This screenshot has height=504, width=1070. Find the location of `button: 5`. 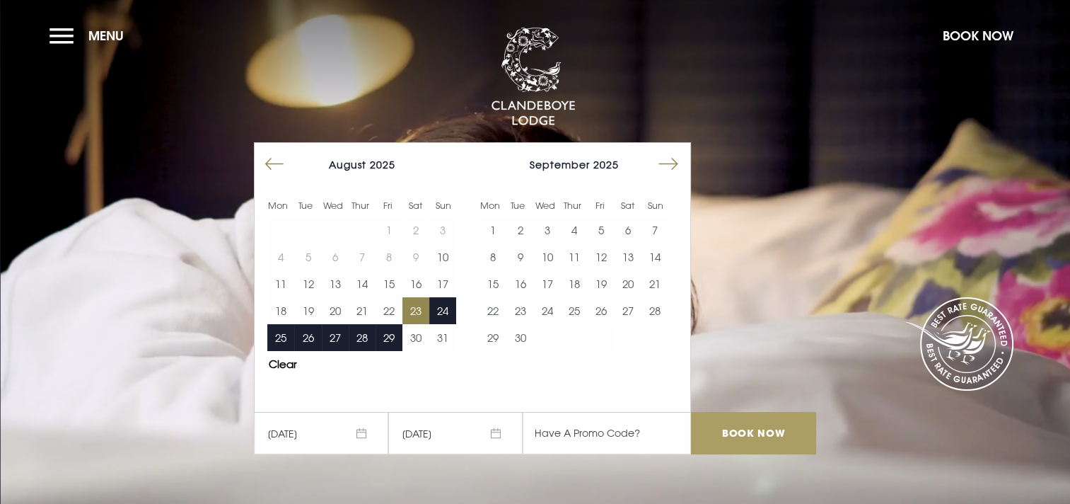

button: 5 is located at coordinates (601, 230).